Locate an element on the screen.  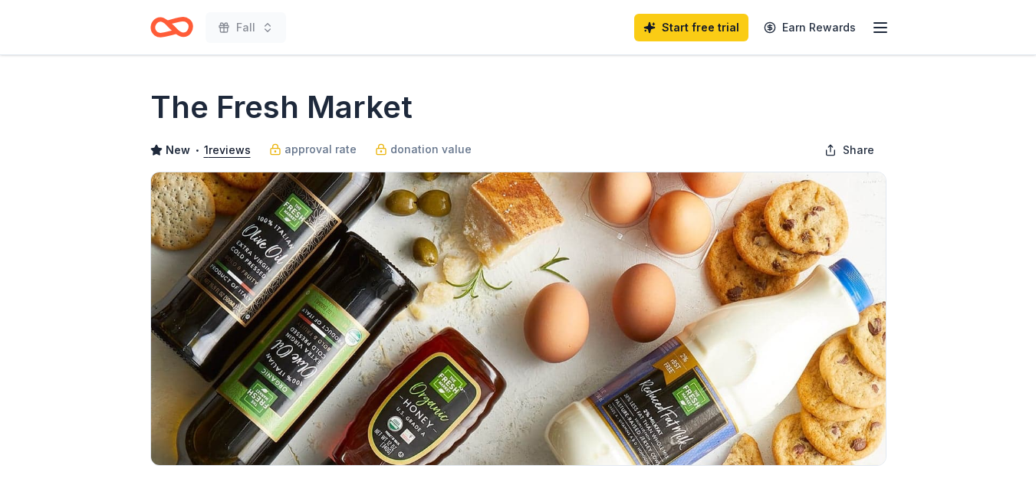
a: donation value is located at coordinates (423, 149).